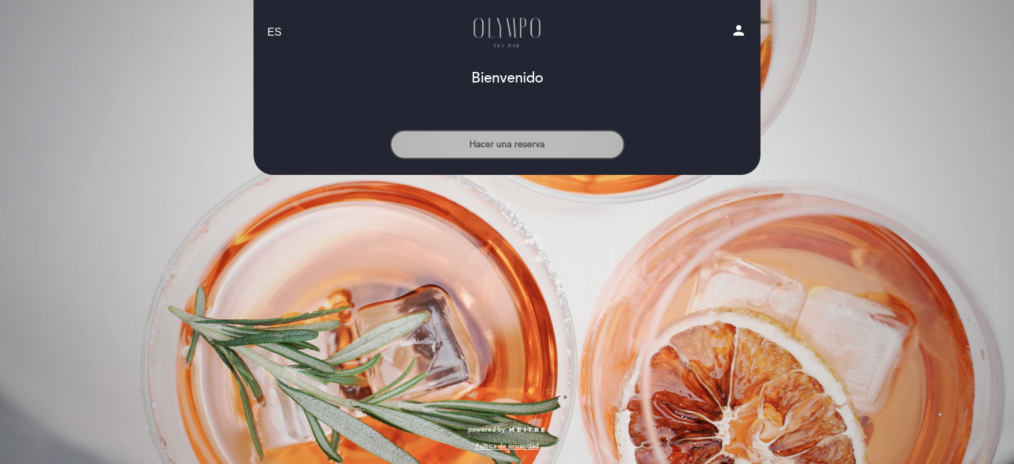 Image resolution: width=1014 pixels, height=464 pixels. What do you see at coordinates (507, 32) in the screenshot?
I see `a: Olympo Sky Bar` at bounding box center [507, 32].